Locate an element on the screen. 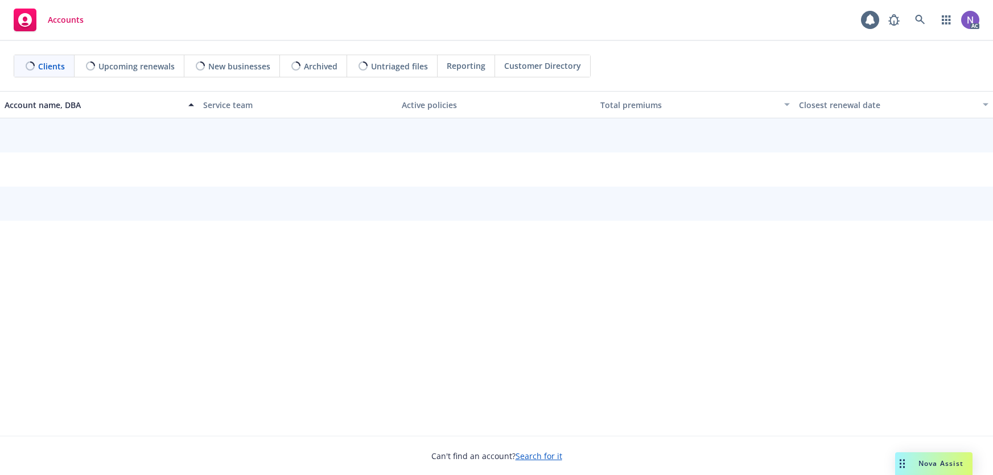 This screenshot has width=993, height=475. button: Total premiums is located at coordinates (695, 105).